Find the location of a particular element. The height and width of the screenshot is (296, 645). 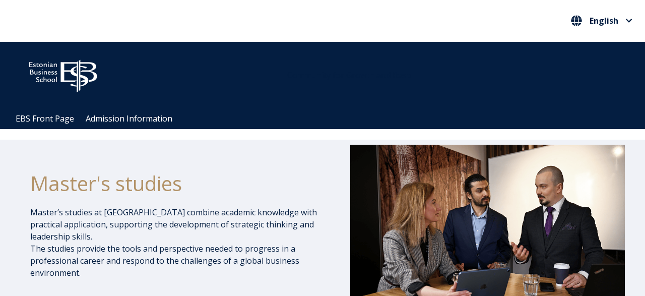

div: Navigation Menu is located at coordinates (328, 118).